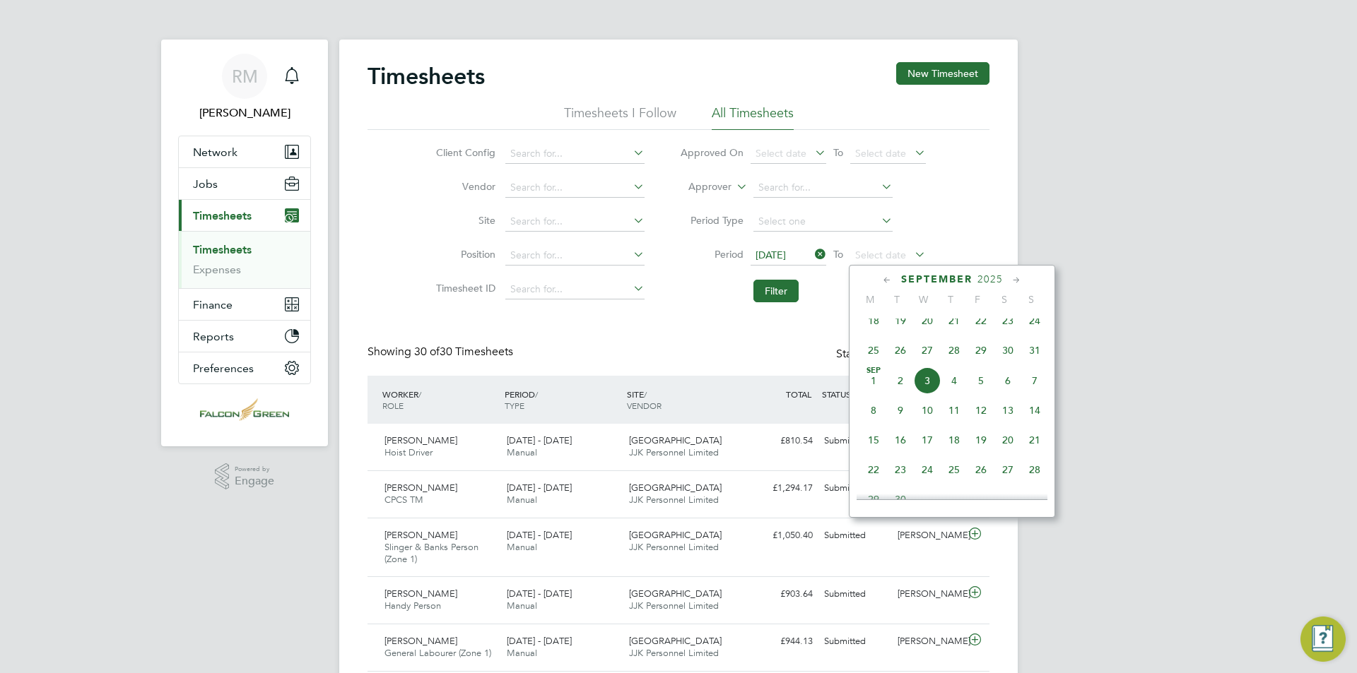 This screenshot has height=673, width=1357. I want to click on div: PERIOD, so click(562, 400).